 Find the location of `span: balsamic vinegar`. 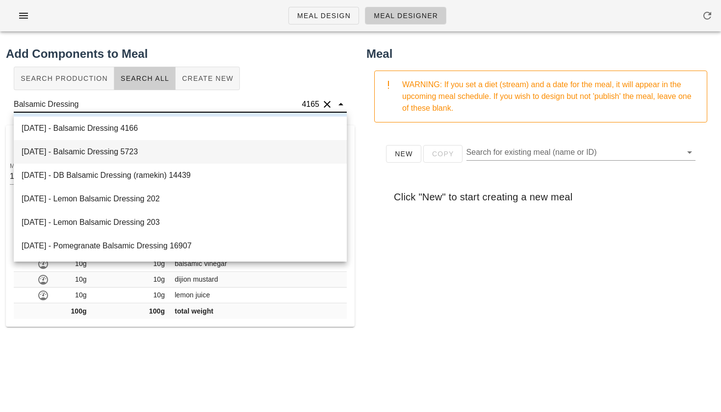

span: balsamic vinegar is located at coordinates (201, 264).